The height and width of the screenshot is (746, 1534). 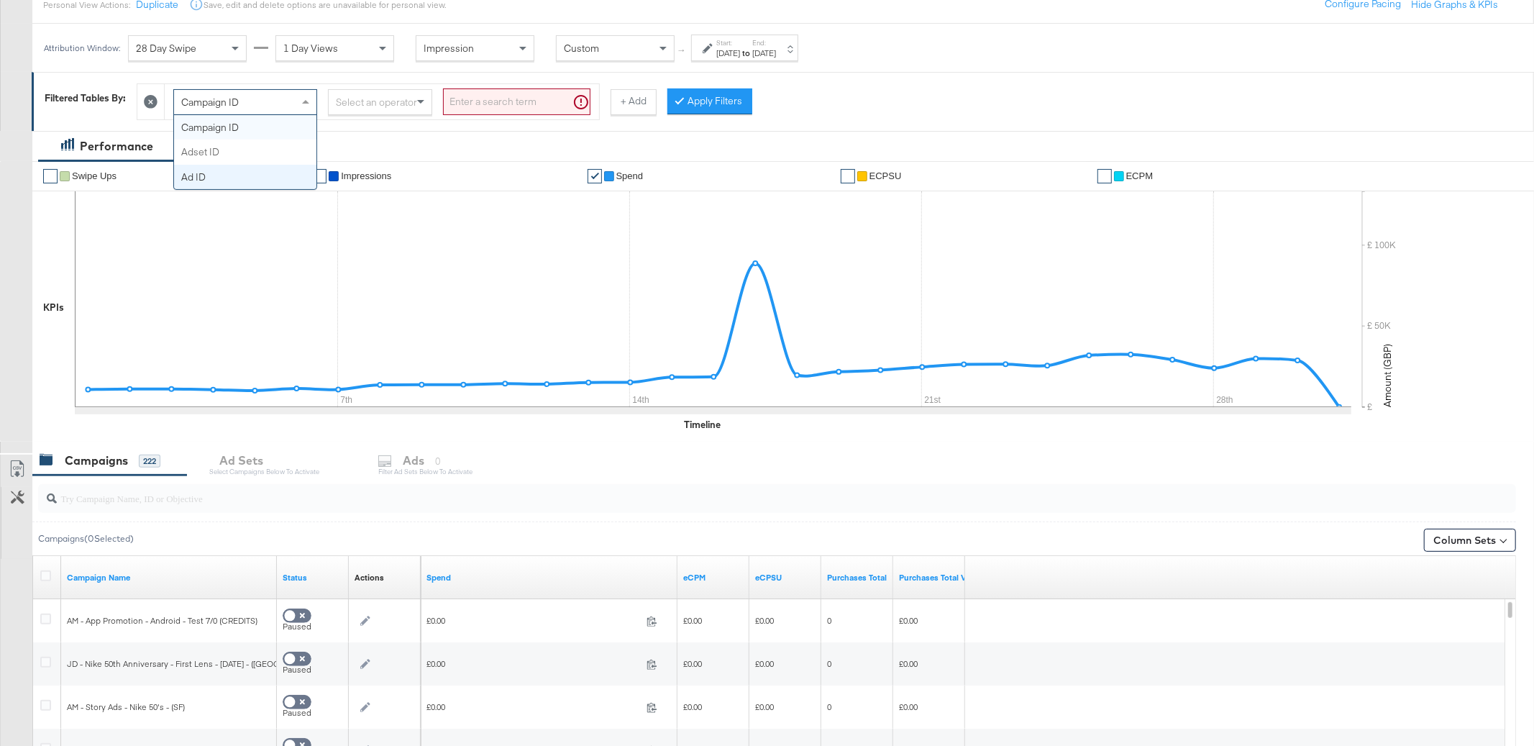 I want to click on button: Apply Filters, so click(x=710, y=101).